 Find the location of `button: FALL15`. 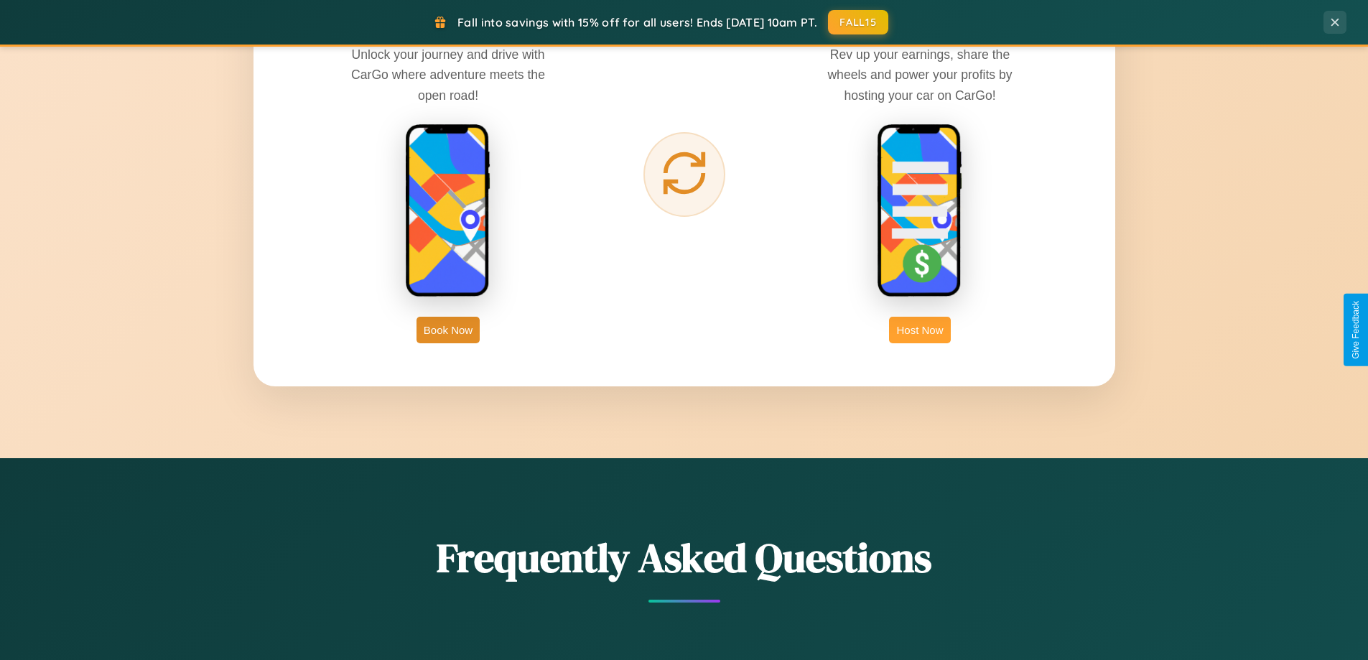

button: FALL15 is located at coordinates (858, 22).